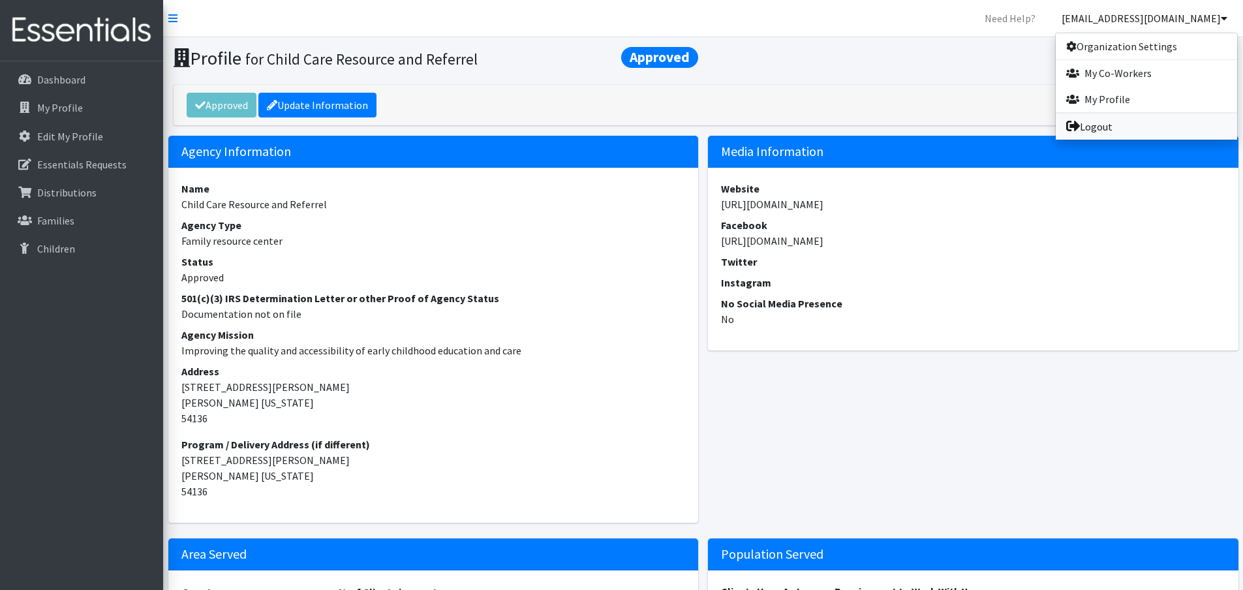  I want to click on p: Children, so click(56, 249).